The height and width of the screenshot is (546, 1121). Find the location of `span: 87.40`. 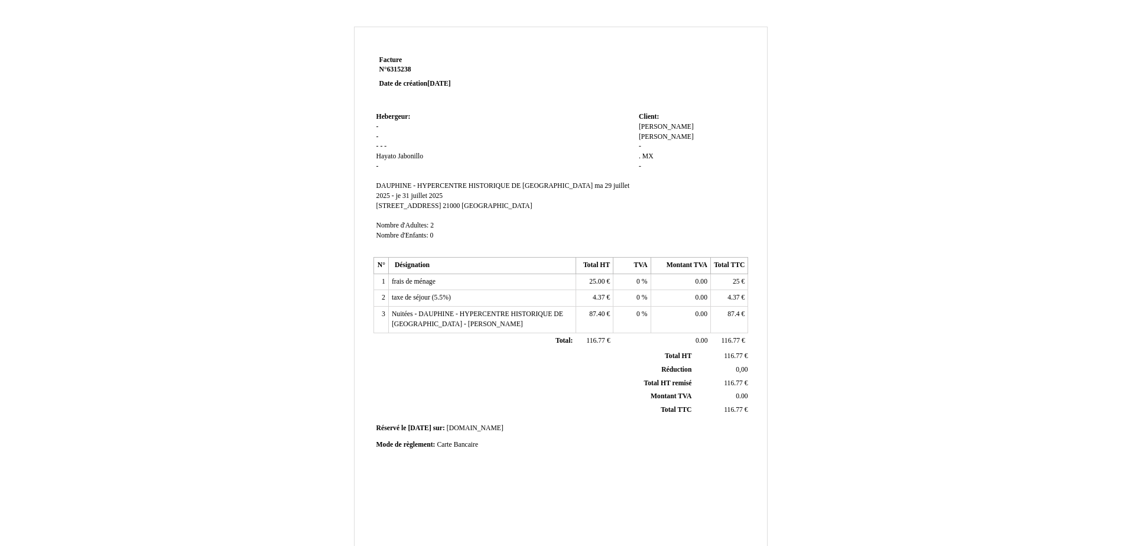

span: 87.40 is located at coordinates (597, 314).